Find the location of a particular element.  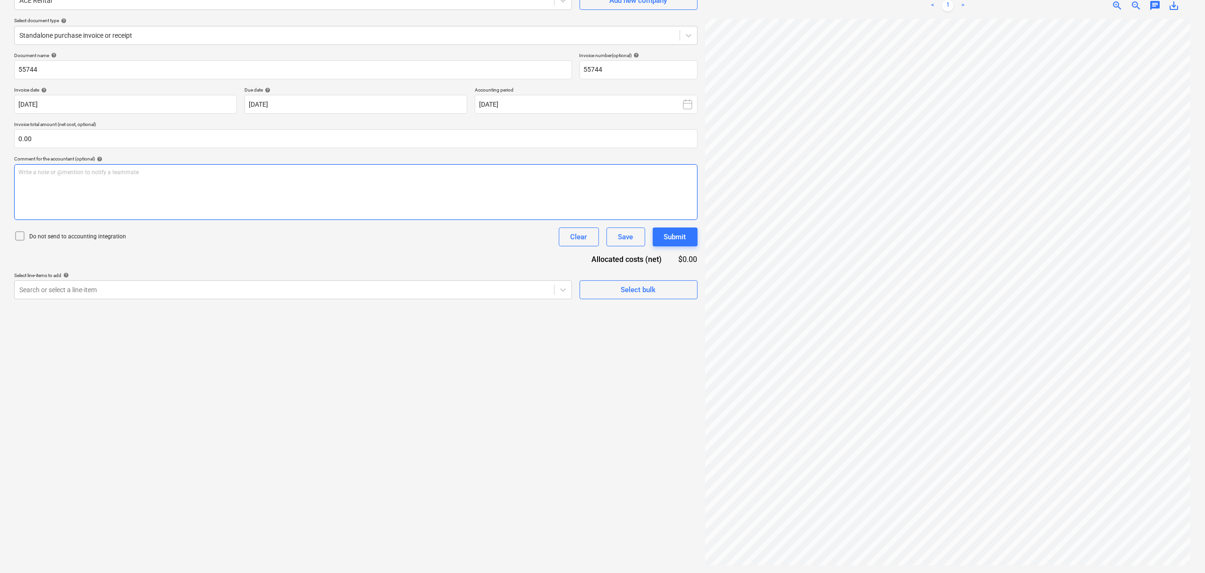

div: Comment for the accountant (optional) is located at coordinates (356, 159).